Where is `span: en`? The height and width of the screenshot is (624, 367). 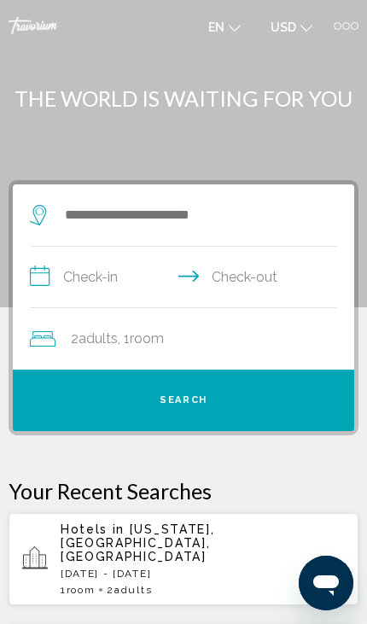 span: en is located at coordinates (216, 27).